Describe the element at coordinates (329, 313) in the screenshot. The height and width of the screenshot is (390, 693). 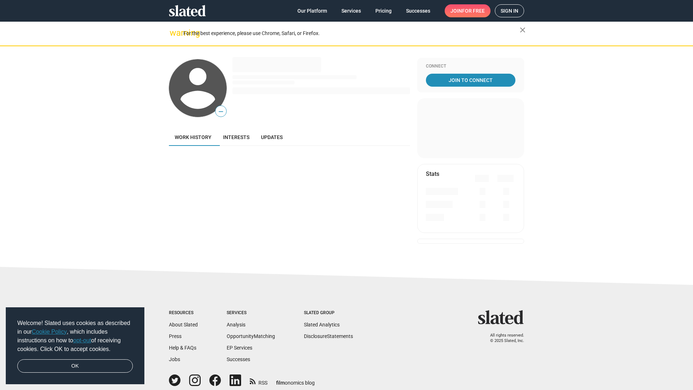
I see `div: Slated Group` at that location.